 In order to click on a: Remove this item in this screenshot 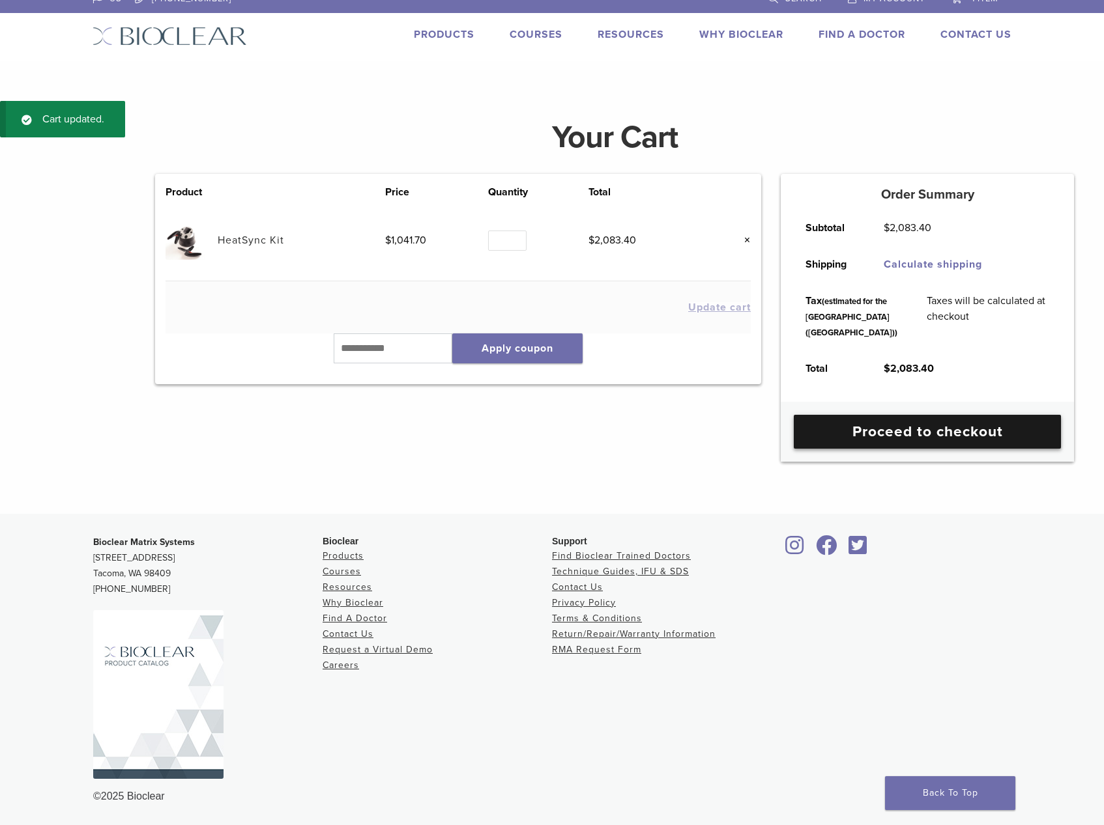, I will do `click(742, 240)`.